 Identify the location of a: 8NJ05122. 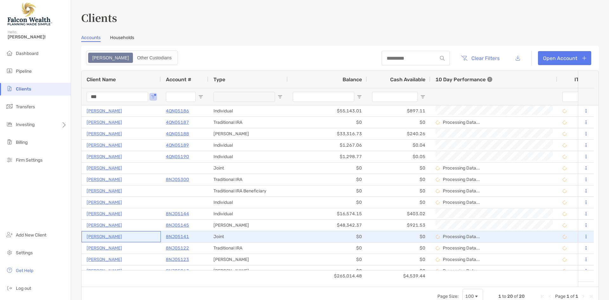
(177, 248).